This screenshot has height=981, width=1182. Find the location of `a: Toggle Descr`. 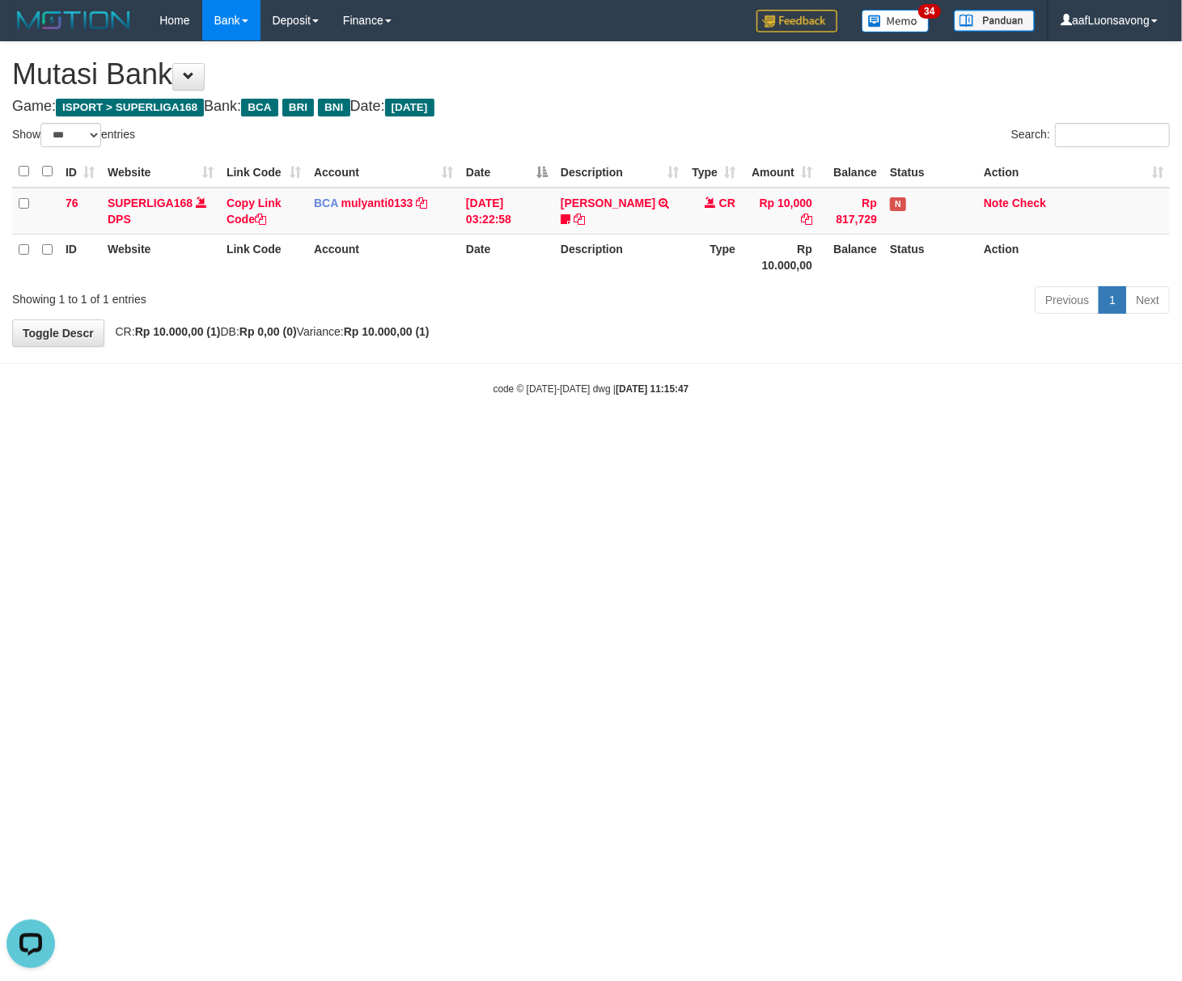

a: Toggle Descr is located at coordinates (58, 333).